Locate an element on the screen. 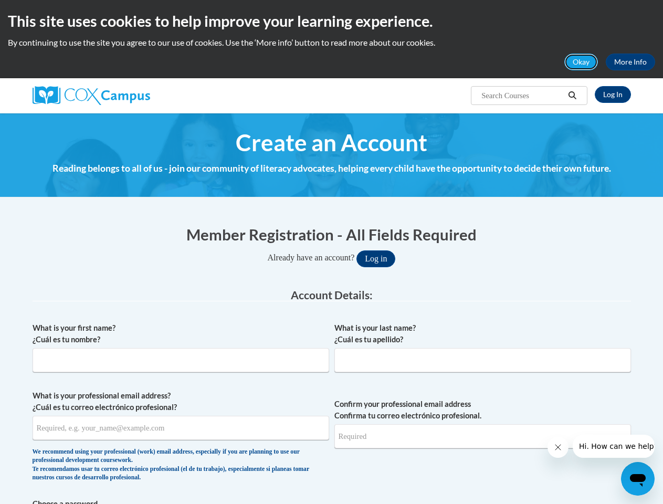  a: Cox Campus is located at coordinates (91, 96).